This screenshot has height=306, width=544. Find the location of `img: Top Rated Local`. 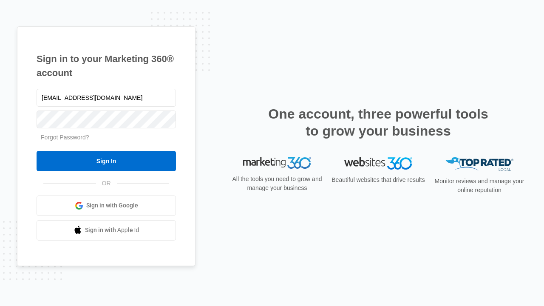

img: Top Rated Local is located at coordinates (479, 164).